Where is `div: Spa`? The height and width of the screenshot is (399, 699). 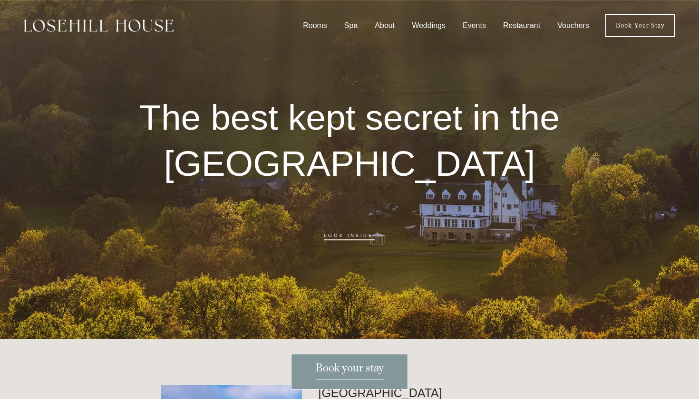
div: Spa is located at coordinates (351, 26).